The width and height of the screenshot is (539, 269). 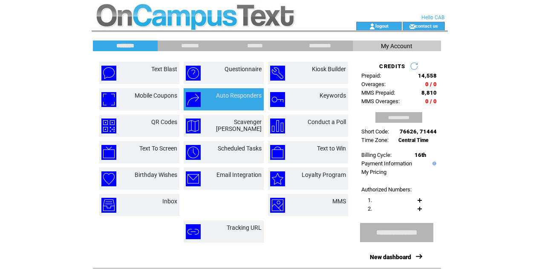 What do you see at coordinates (193, 231) in the screenshot?
I see `img: tracking-url.png` at bounding box center [193, 231].